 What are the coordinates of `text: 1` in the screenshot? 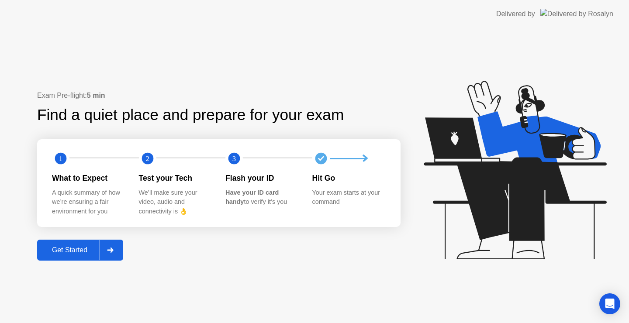 It's located at (61, 159).